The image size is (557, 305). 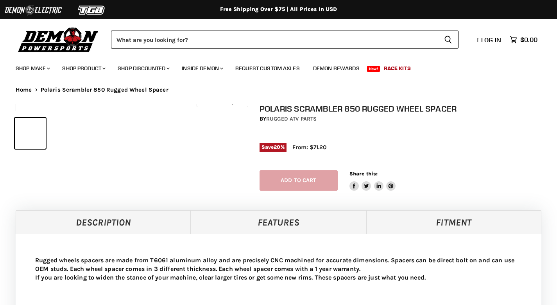 I want to click on span: Polaris Scrambler 850 Rugged Wheel Spacer, so click(x=104, y=90).